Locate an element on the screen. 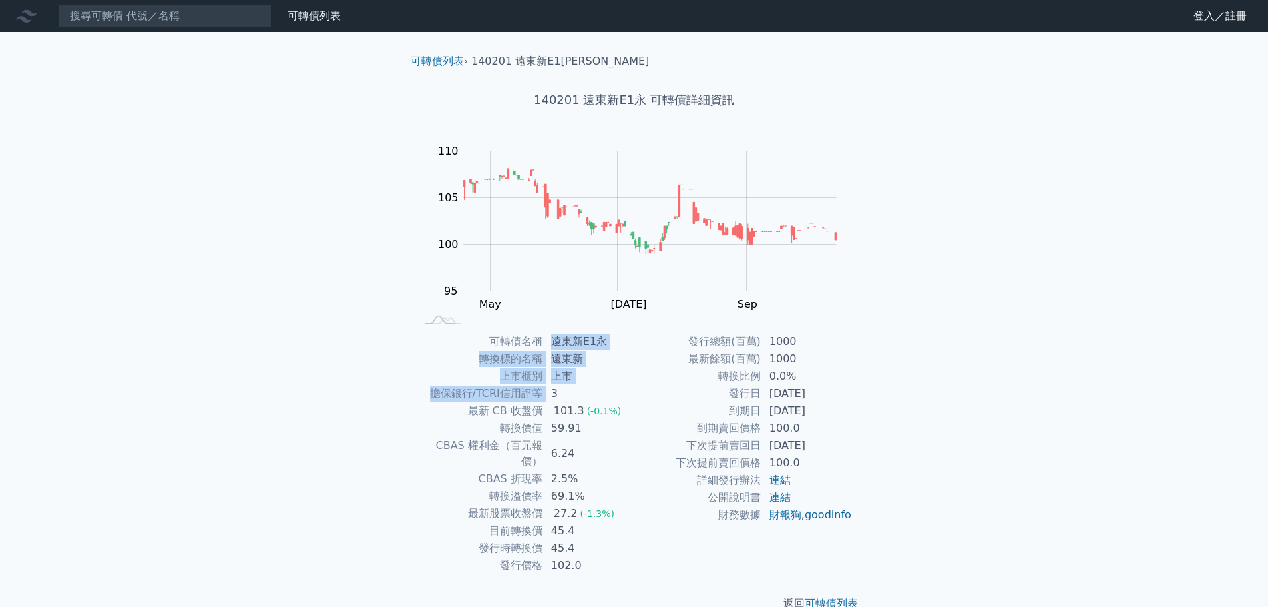 The width and height of the screenshot is (1268, 607). td: 下次提前賣回價格 is located at coordinates (698, 463).